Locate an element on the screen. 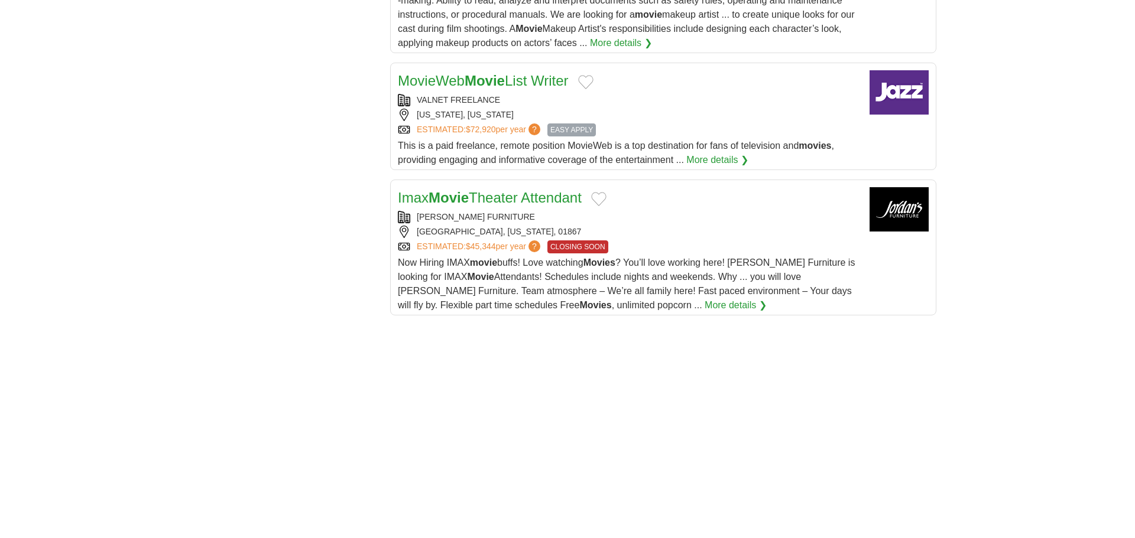 The image size is (1135, 538). a: ESTIMATED:$45,344per year? is located at coordinates (479, 247).